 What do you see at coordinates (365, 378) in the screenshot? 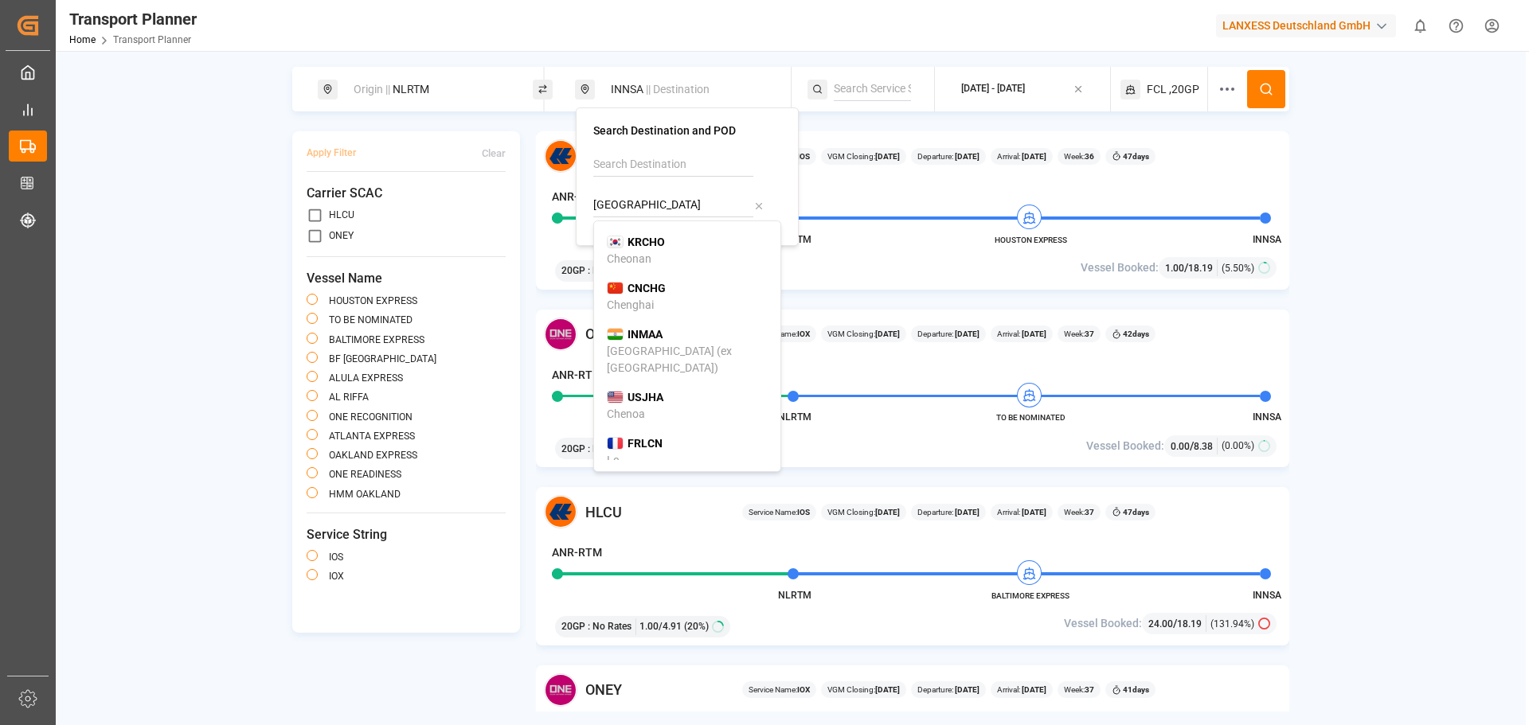
I see `label: ALULA EXPRESS` at bounding box center [365, 378].